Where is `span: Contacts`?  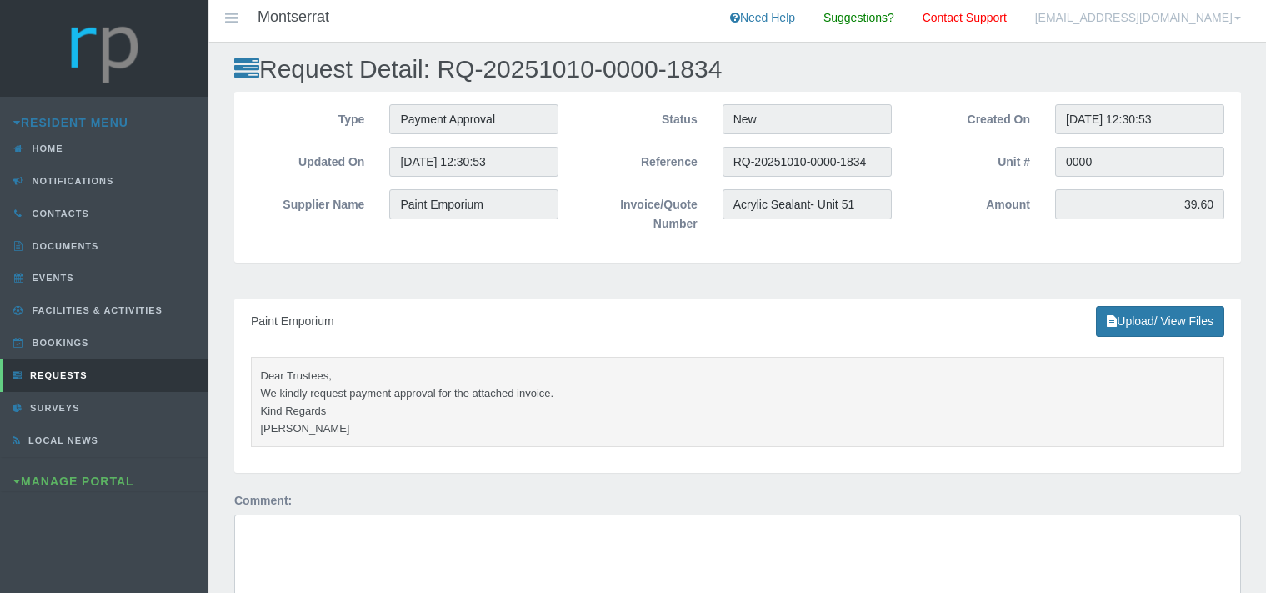 span: Contacts is located at coordinates (58, 213).